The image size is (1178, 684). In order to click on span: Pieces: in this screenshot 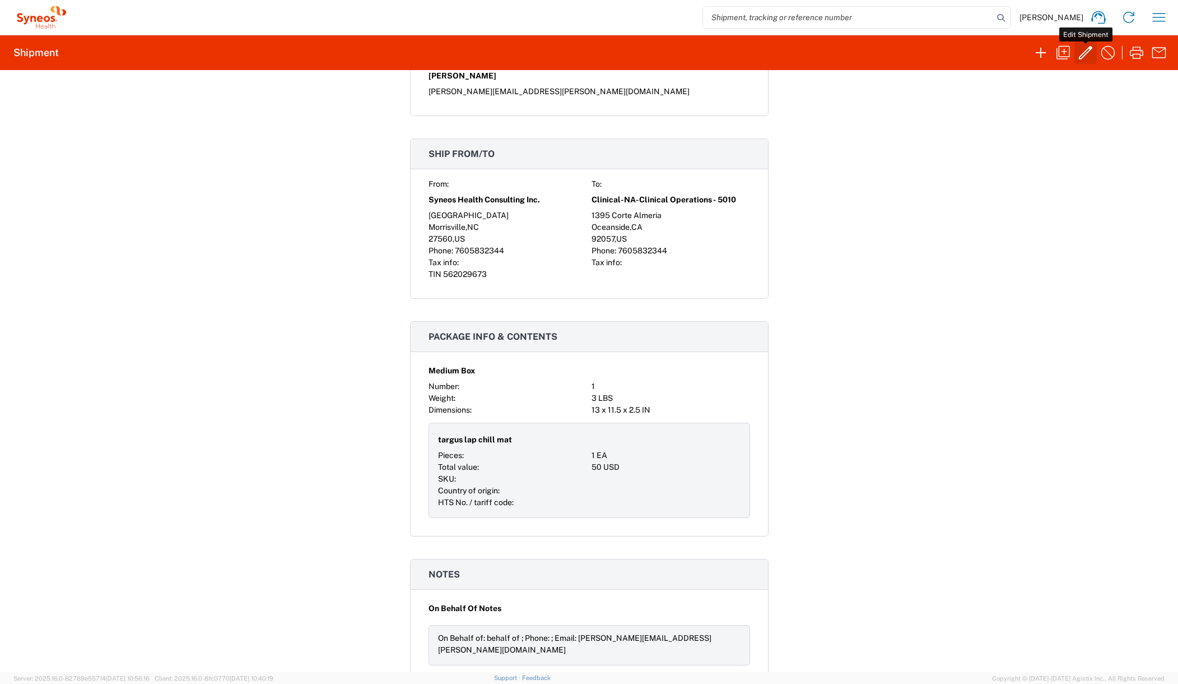, I will do `click(451, 455)`.